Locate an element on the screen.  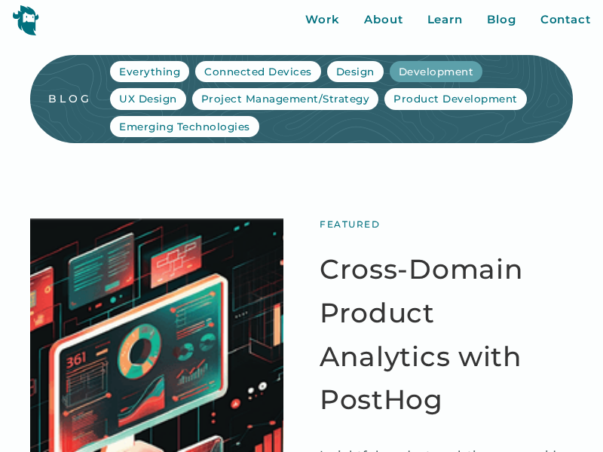
a: Design is located at coordinates (355, 72).